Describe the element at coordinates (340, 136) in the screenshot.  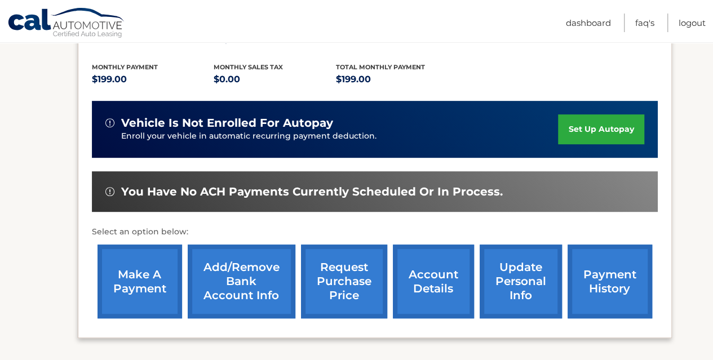
I see `p: Enroll your vehicle in automatic recurring payment deduction.` at that location.